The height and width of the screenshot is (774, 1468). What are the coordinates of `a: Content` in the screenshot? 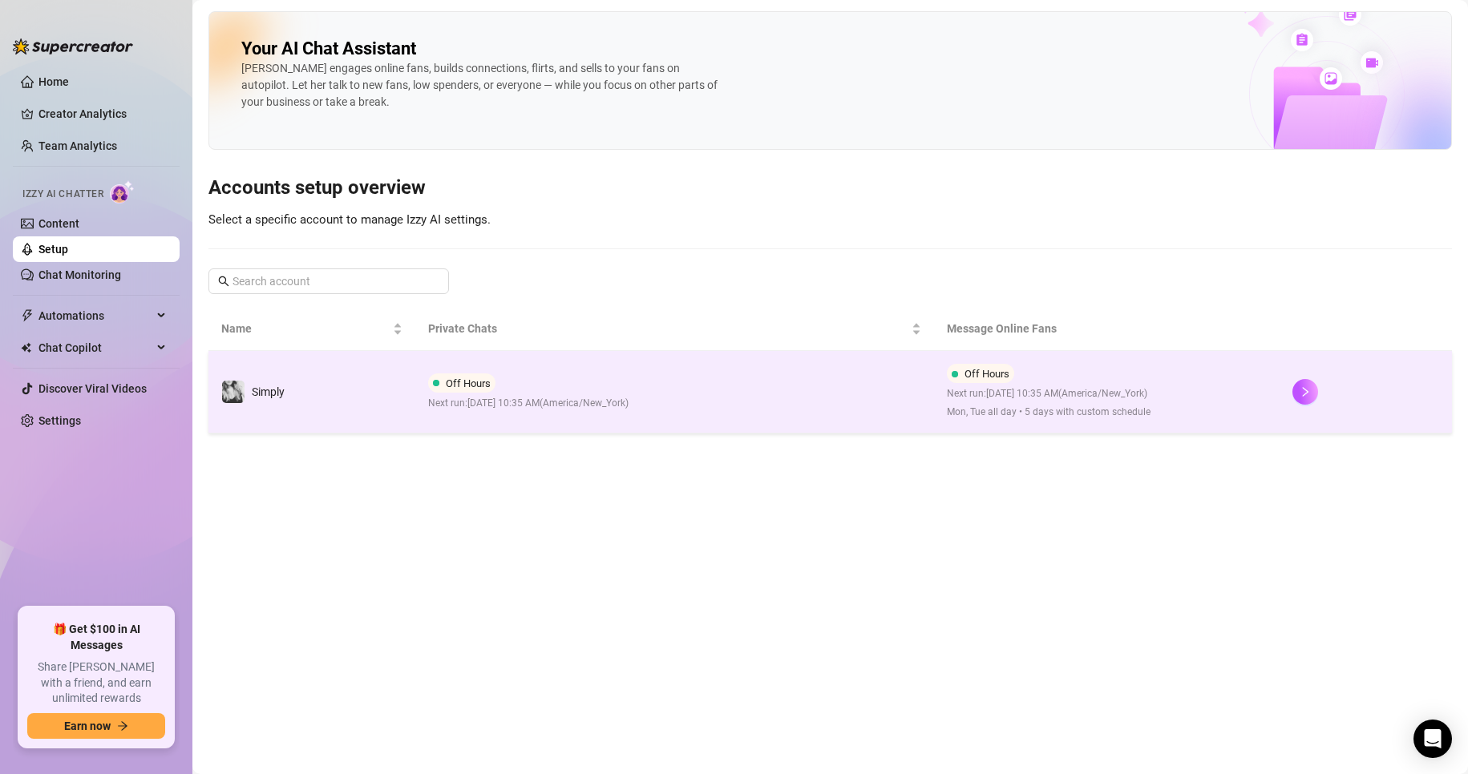 It's located at (59, 224).